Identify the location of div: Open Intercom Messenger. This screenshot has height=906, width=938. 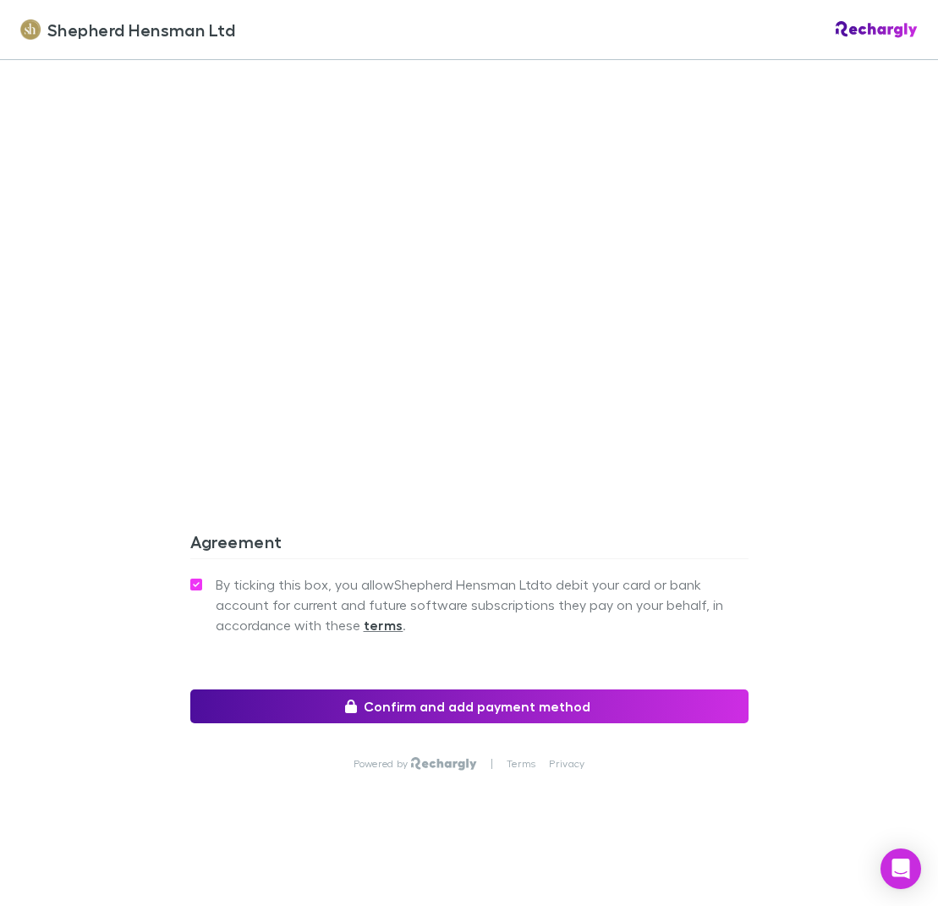
(901, 868).